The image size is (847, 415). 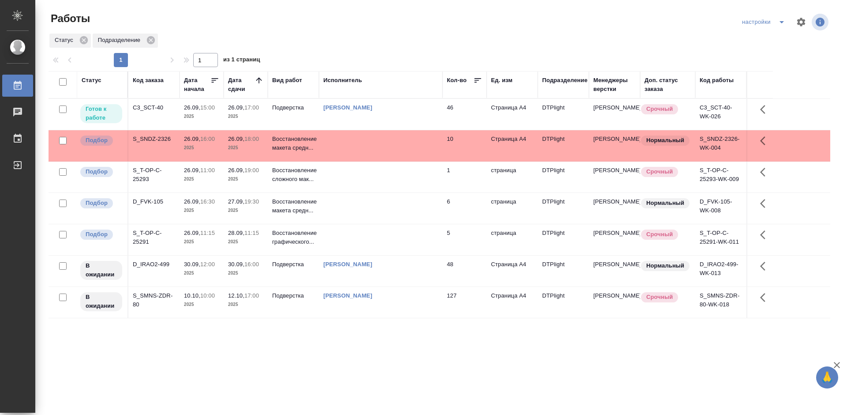 I want to click on td: 48, so click(x=465, y=271).